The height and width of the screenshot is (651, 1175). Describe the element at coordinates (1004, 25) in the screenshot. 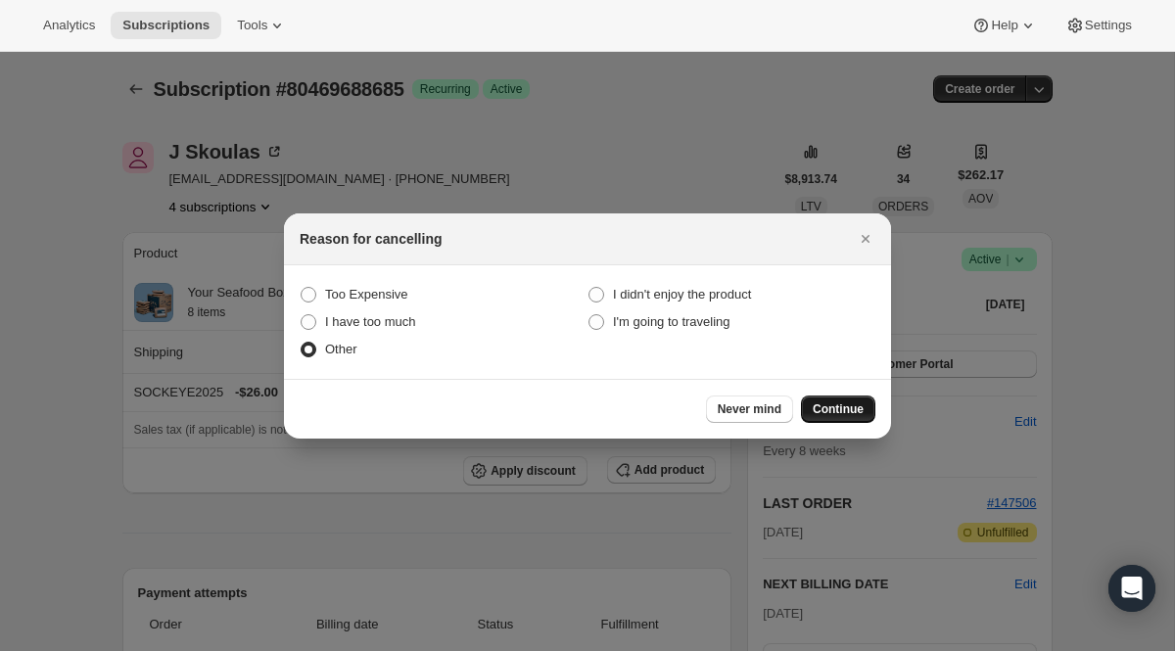

I see `button: Help` at that location.